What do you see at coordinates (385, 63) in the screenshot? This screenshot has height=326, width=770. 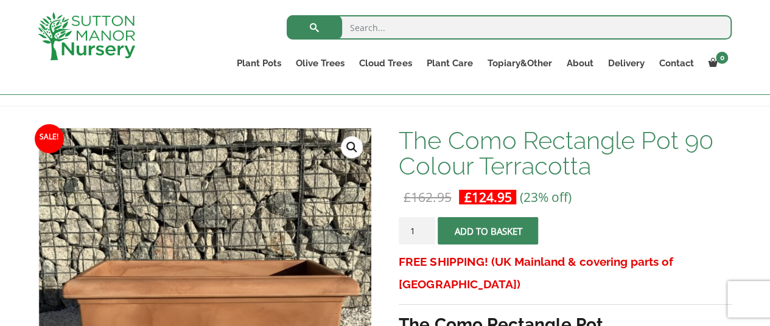 I see `a: Cloud Trees` at bounding box center [385, 63].